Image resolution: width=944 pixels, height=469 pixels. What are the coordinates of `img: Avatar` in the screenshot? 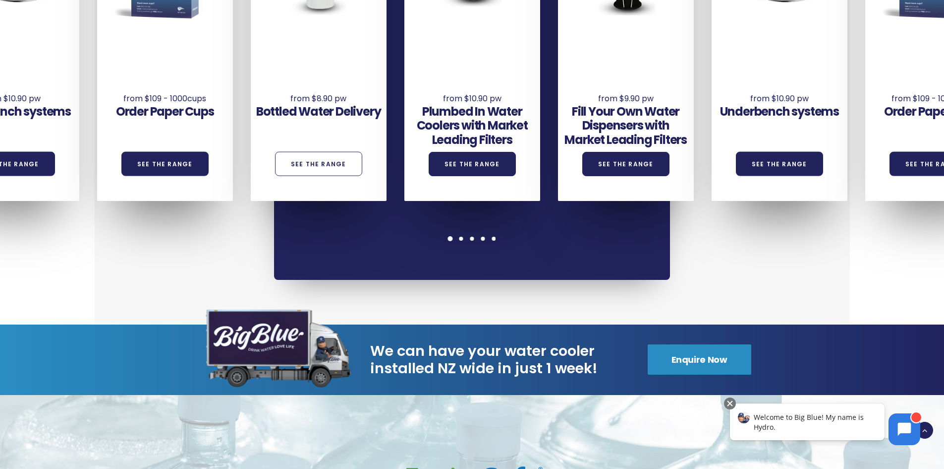 It's located at (24, 22).